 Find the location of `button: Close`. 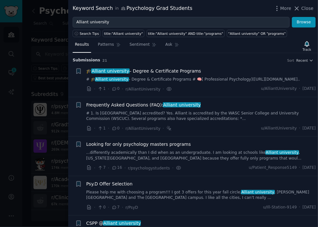

button: Close is located at coordinates (304, 8).